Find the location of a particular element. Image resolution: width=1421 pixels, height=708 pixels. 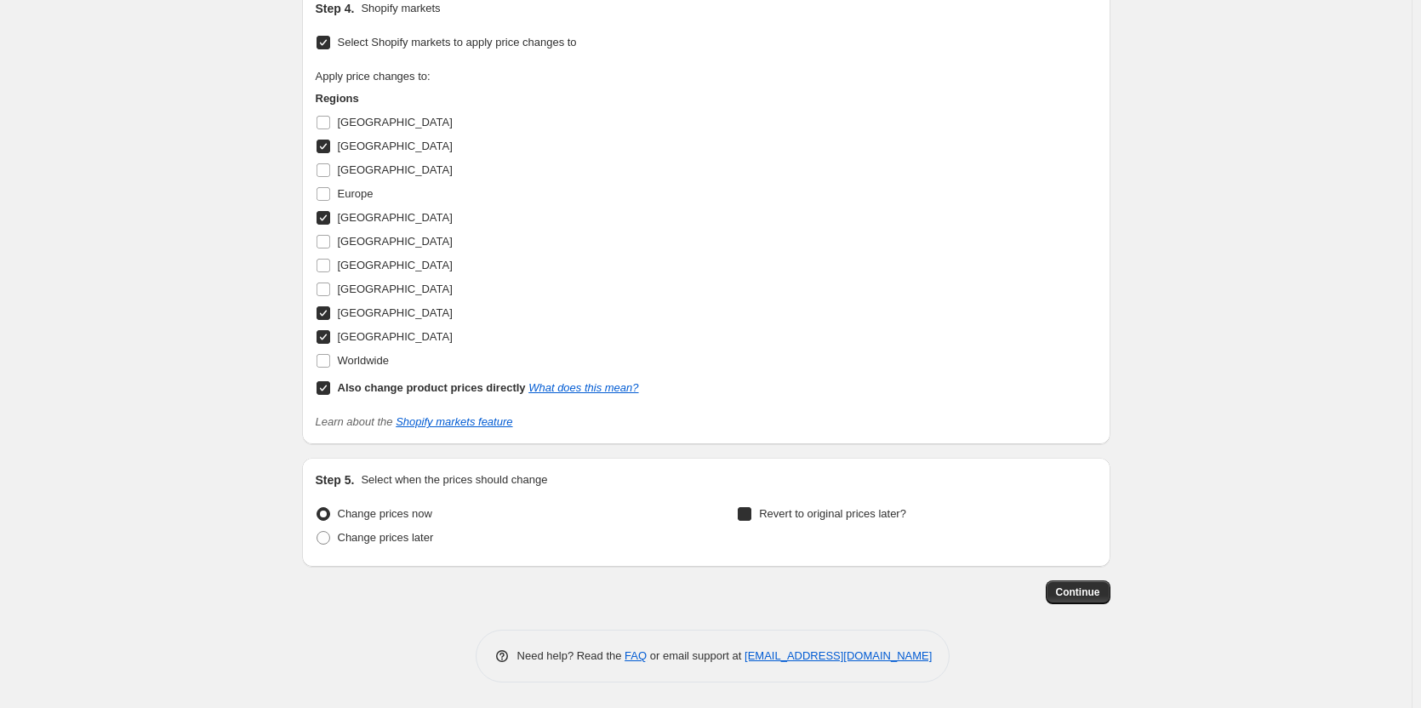

i: Learn about the is located at coordinates (414, 421).